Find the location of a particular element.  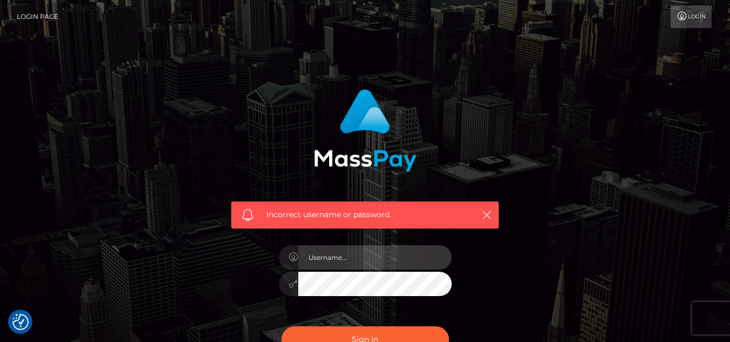

a: Login Page is located at coordinates (37, 17).